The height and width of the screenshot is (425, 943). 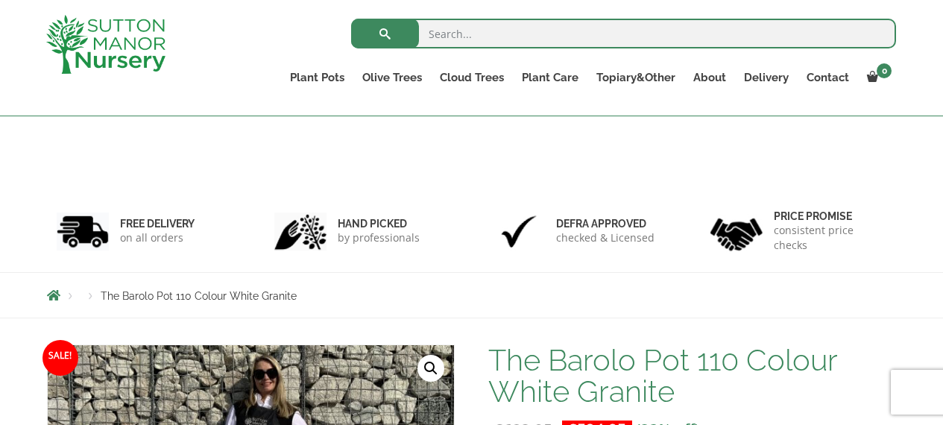 What do you see at coordinates (106, 44) in the screenshot?
I see `img: logo` at bounding box center [106, 44].